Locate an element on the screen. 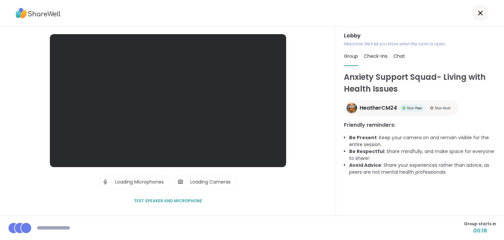 The height and width of the screenshot is (240, 504). span: Check-ins is located at coordinates (376, 56).